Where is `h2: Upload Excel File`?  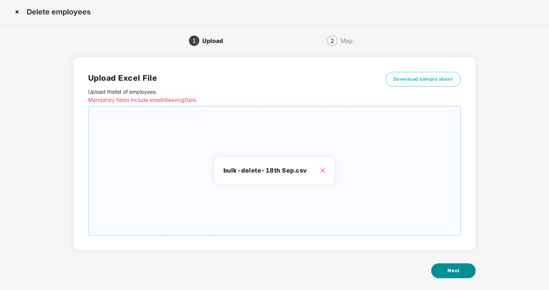
h2: Upload Excel File is located at coordinates (228, 78).